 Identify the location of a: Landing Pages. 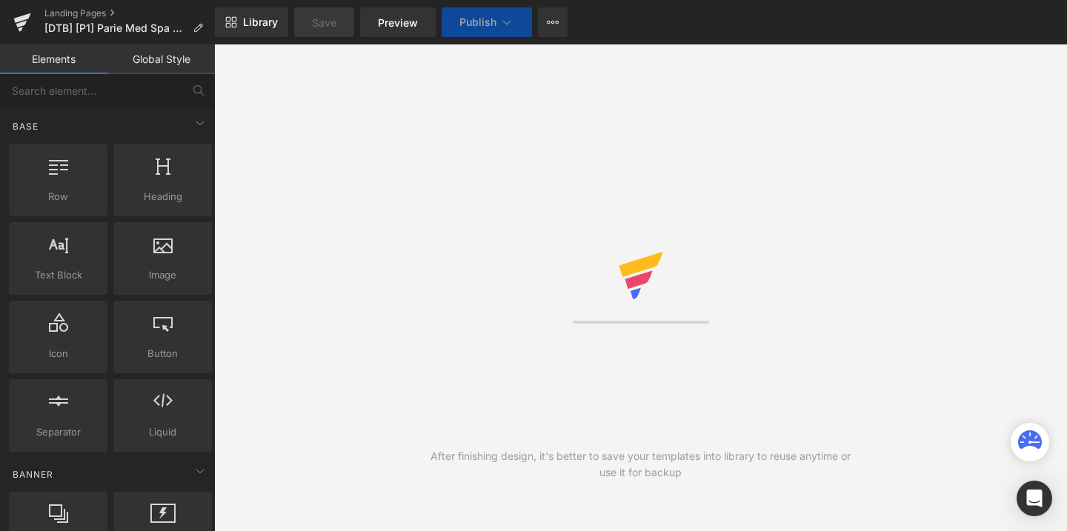
(130, 13).